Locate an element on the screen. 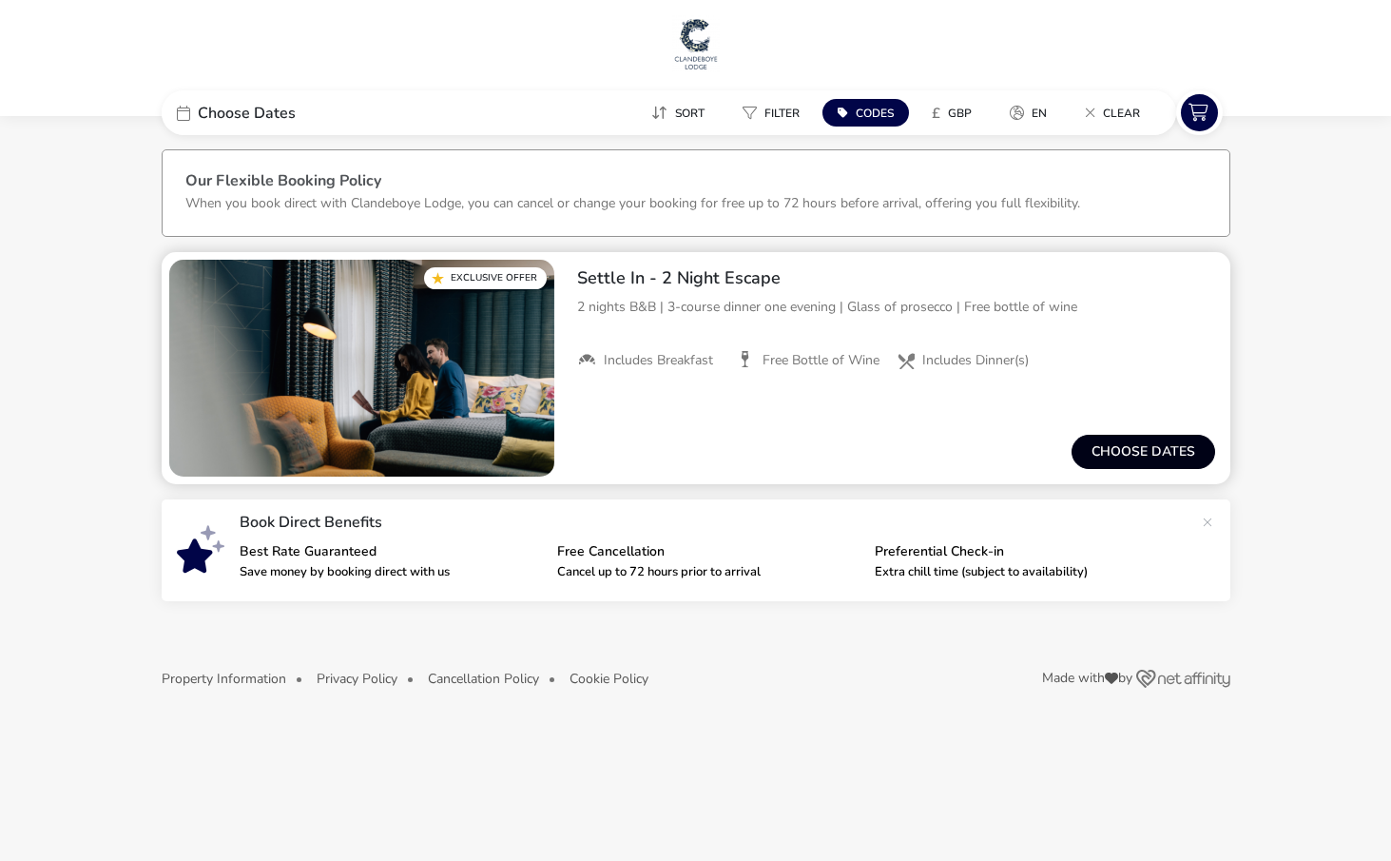  div: 1 / 1 is located at coordinates (361, 368).